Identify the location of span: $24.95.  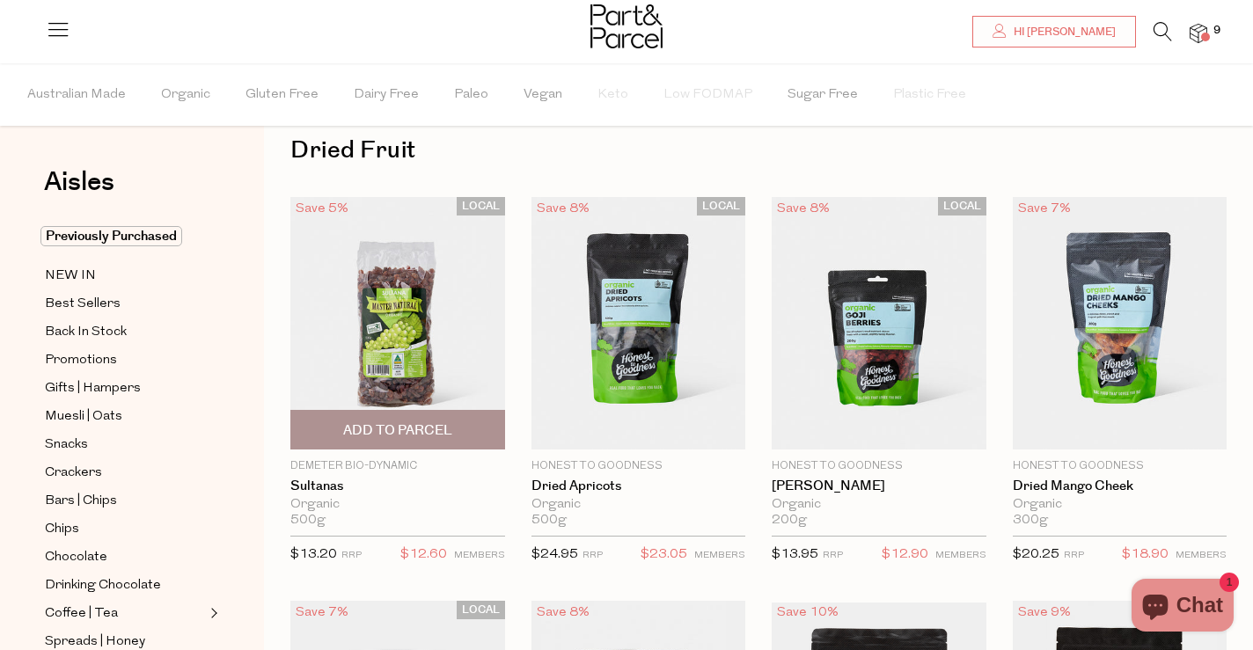
(555, 555).